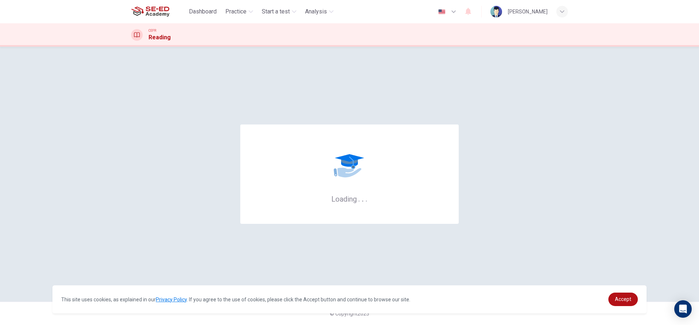 The height and width of the screenshot is (325, 699). Describe the element at coordinates (496, 12) in the screenshot. I see `img: Profile picture` at that location.